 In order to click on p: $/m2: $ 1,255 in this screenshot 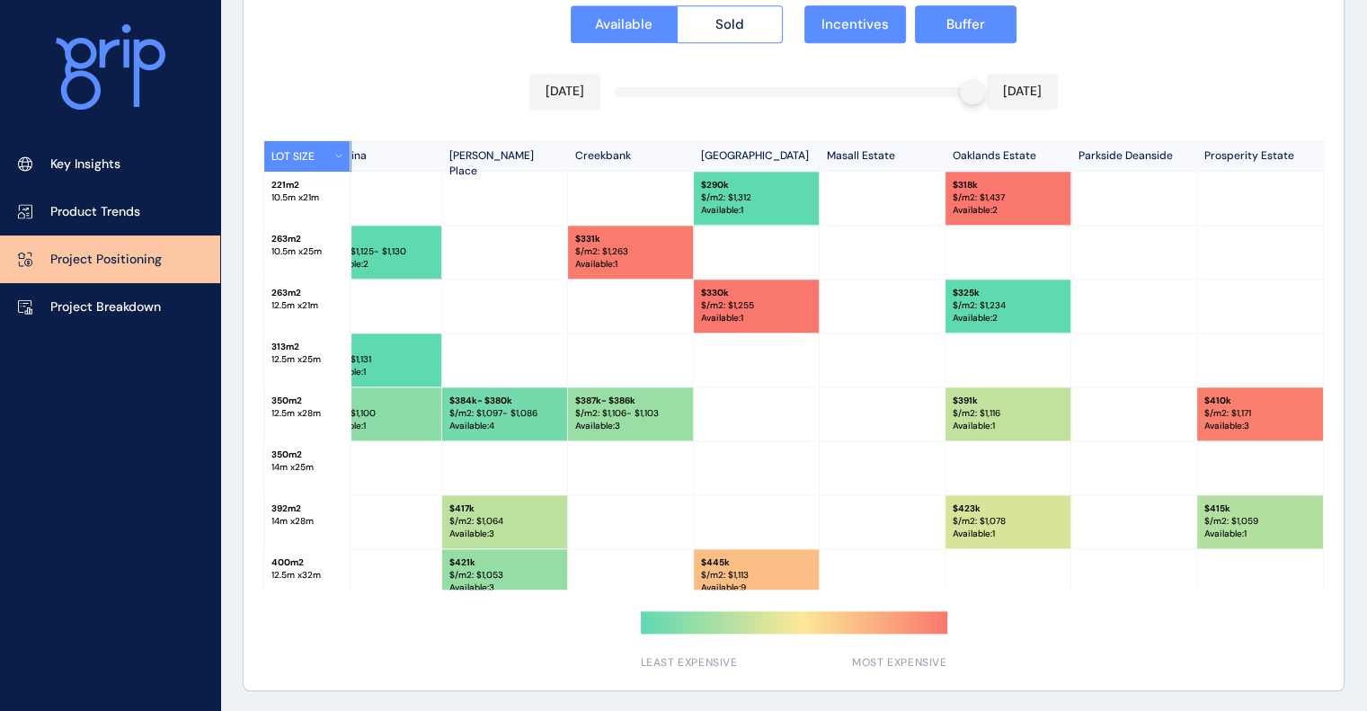, I will do `click(756, 305)`.